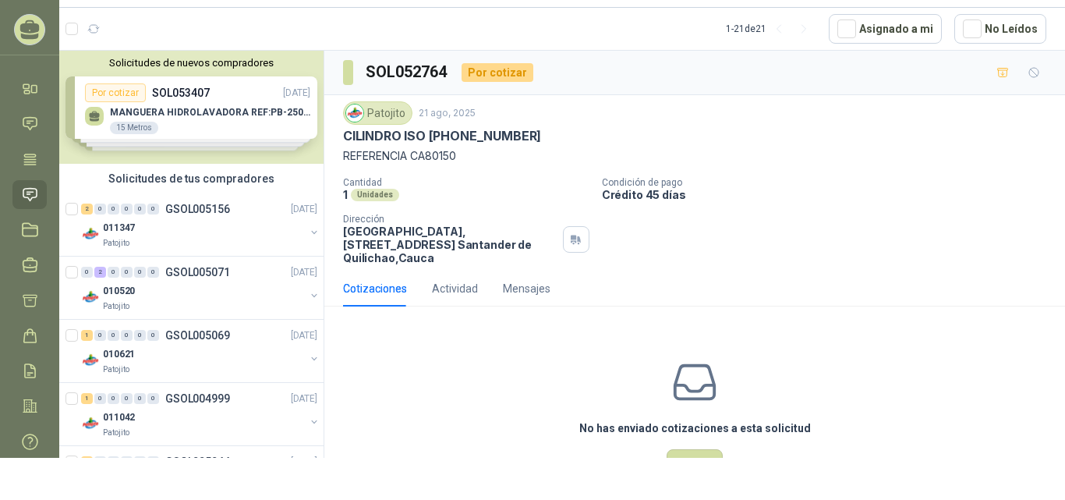 This screenshot has height=500, width=1065. Describe the element at coordinates (884, 29) in the screenshot. I see `button: Asignado a mi` at that location.